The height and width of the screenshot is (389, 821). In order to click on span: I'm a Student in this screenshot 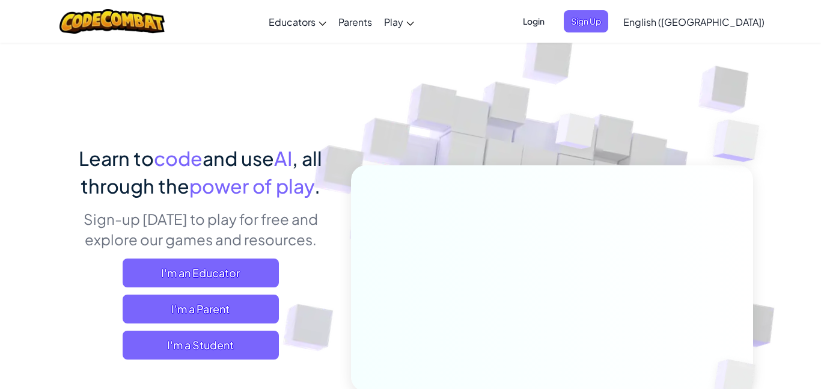, I will do `click(201, 345)`.